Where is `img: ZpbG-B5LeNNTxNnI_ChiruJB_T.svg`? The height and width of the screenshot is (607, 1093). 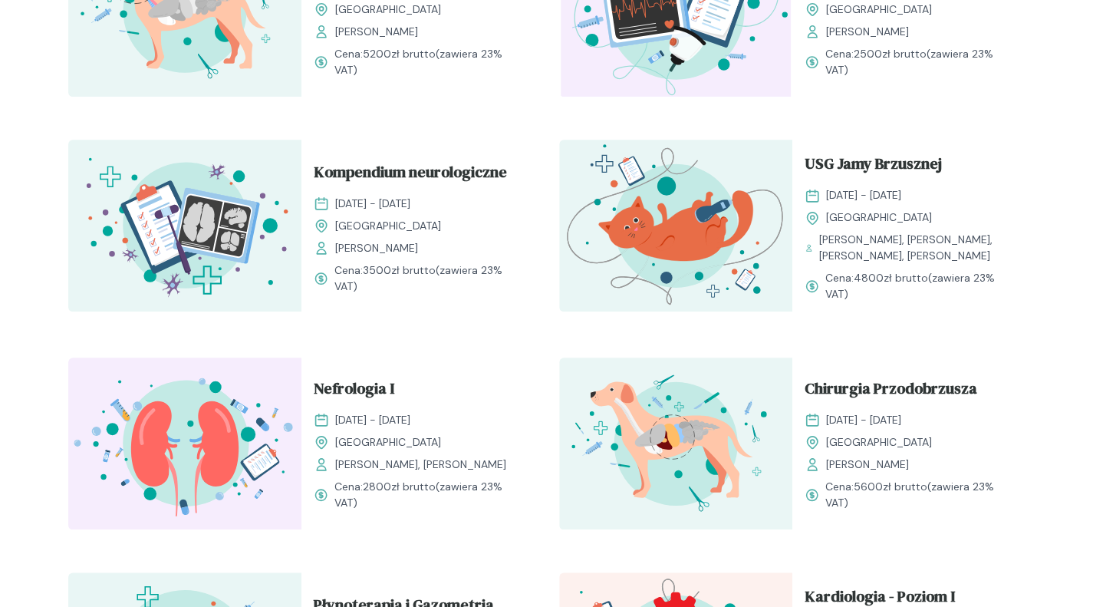 img: ZpbG-B5LeNNTxNnI_ChiruJB_T.svg is located at coordinates (676, 443).